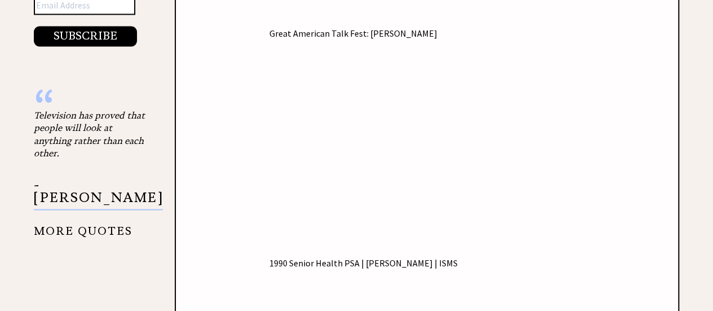 The height and width of the screenshot is (311, 713). I want to click on div: Television has proved that people will look at anything rather than each other., so click(90, 134).